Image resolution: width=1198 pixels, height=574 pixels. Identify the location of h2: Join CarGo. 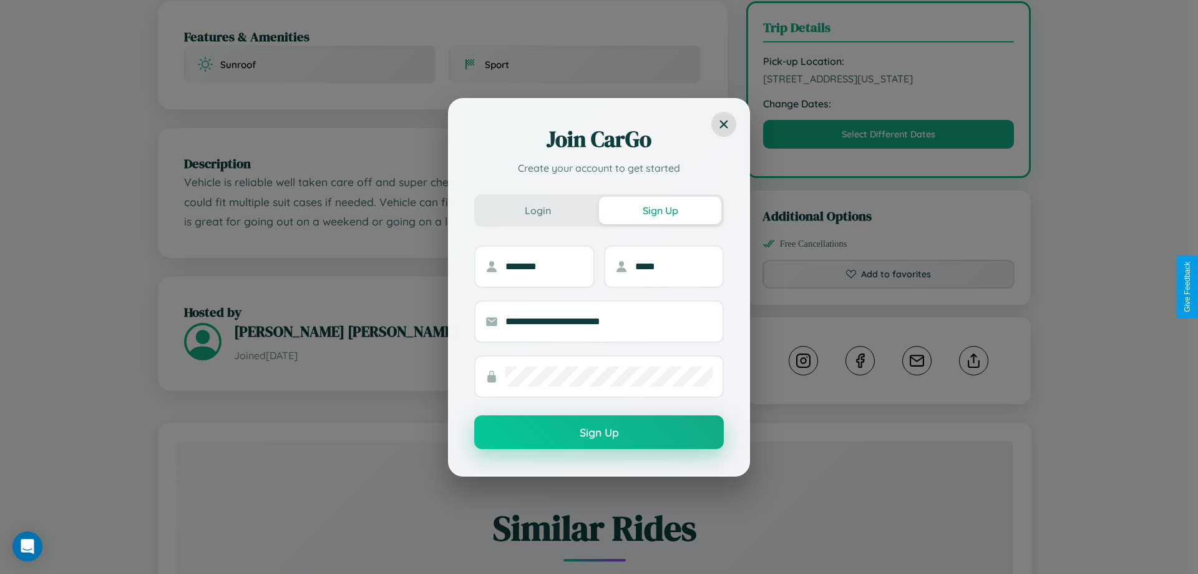
(599, 139).